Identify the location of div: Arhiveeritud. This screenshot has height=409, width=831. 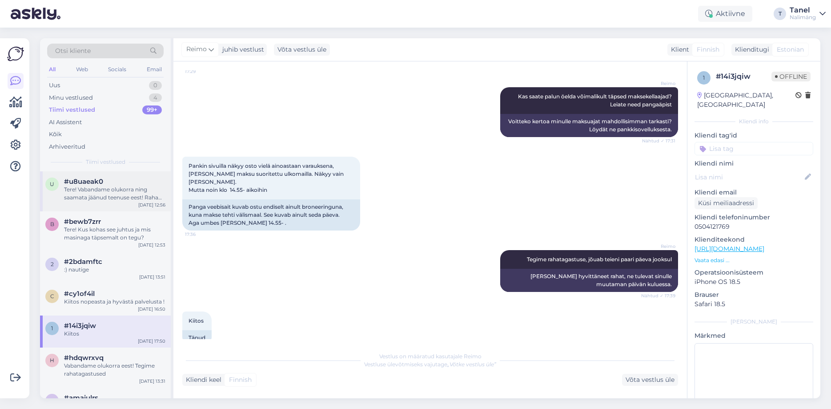
(67, 147).